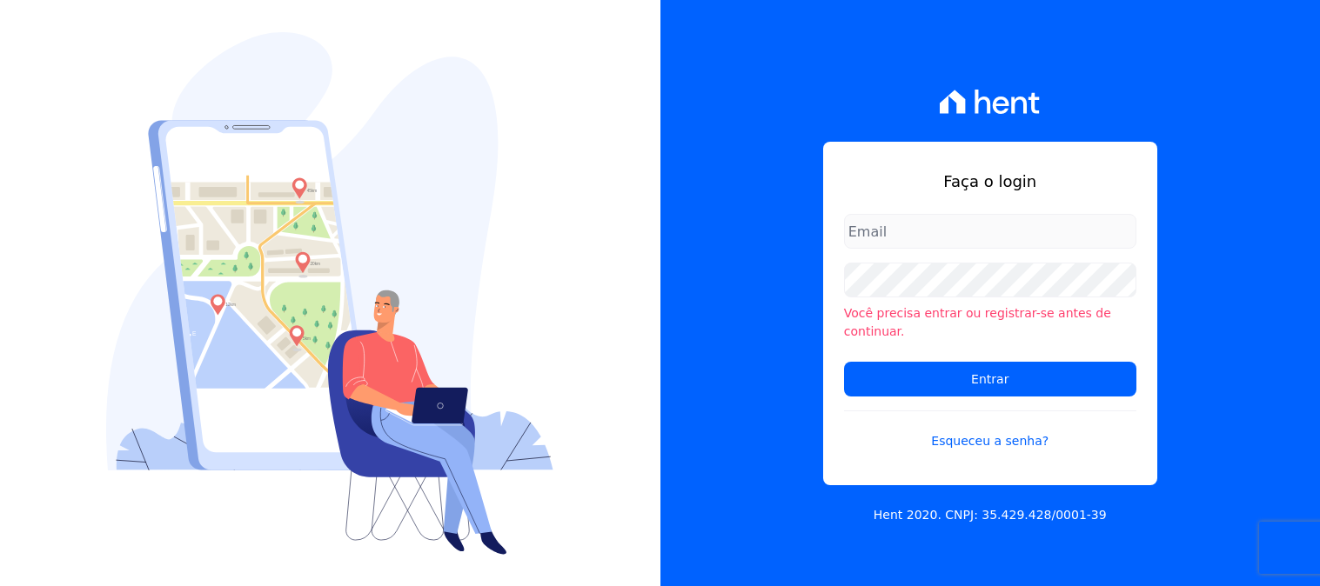 The image size is (1320, 586). I want to click on h1: Faça o login, so click(990, 181).